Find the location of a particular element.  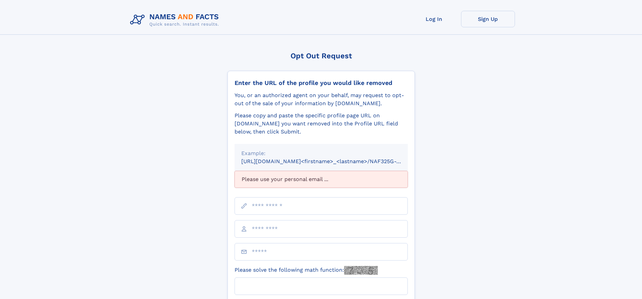

div: You, or an authorized agent on your behalf, may request to opt-out of the sale of your informatio... is located at coordinates (321, 99).